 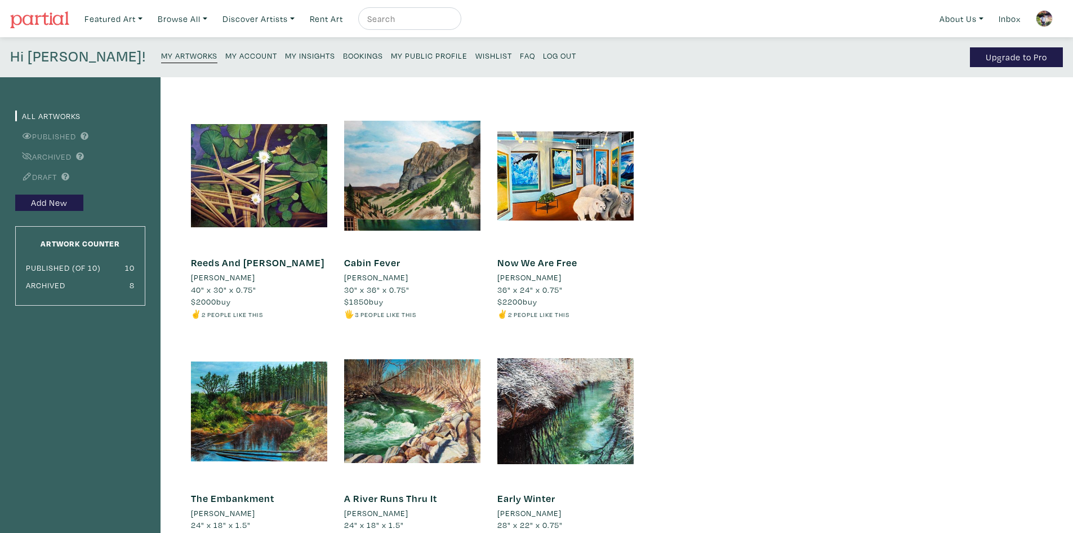 What do you see at coordinates (310, 55) in the screenshot?
I see `a: My Insights` at bounding box center [310, 55].